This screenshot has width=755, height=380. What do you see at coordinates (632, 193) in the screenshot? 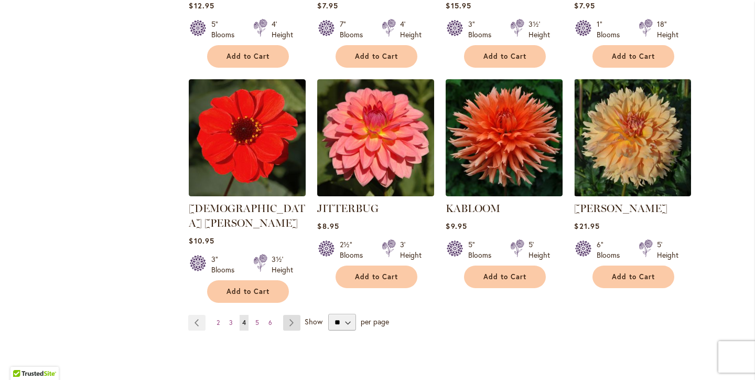
I see `a: KARMEL KORN` at bounding box center [632, 193].